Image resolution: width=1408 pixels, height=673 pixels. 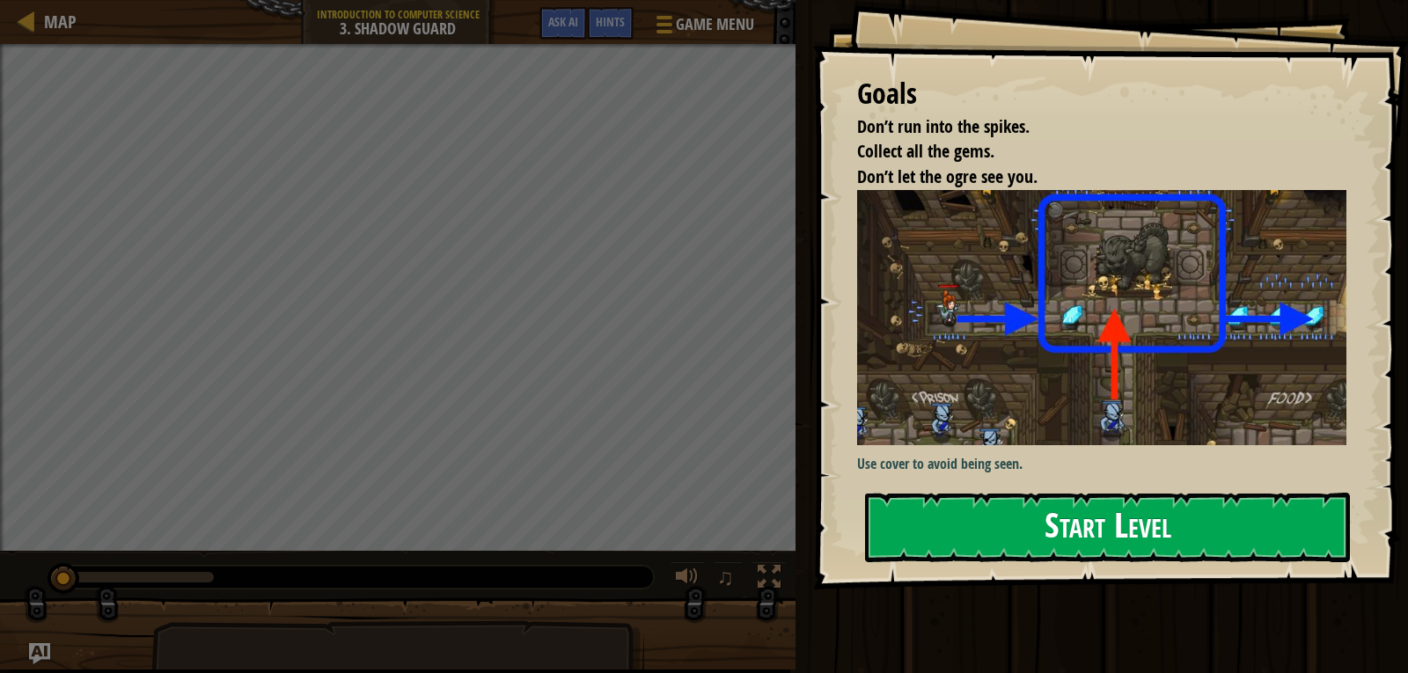 What do you see at coordinates (944, 126) in the screenshot?
I see `span: Don’t run into the spikes.` at bounding box center [944, 126].